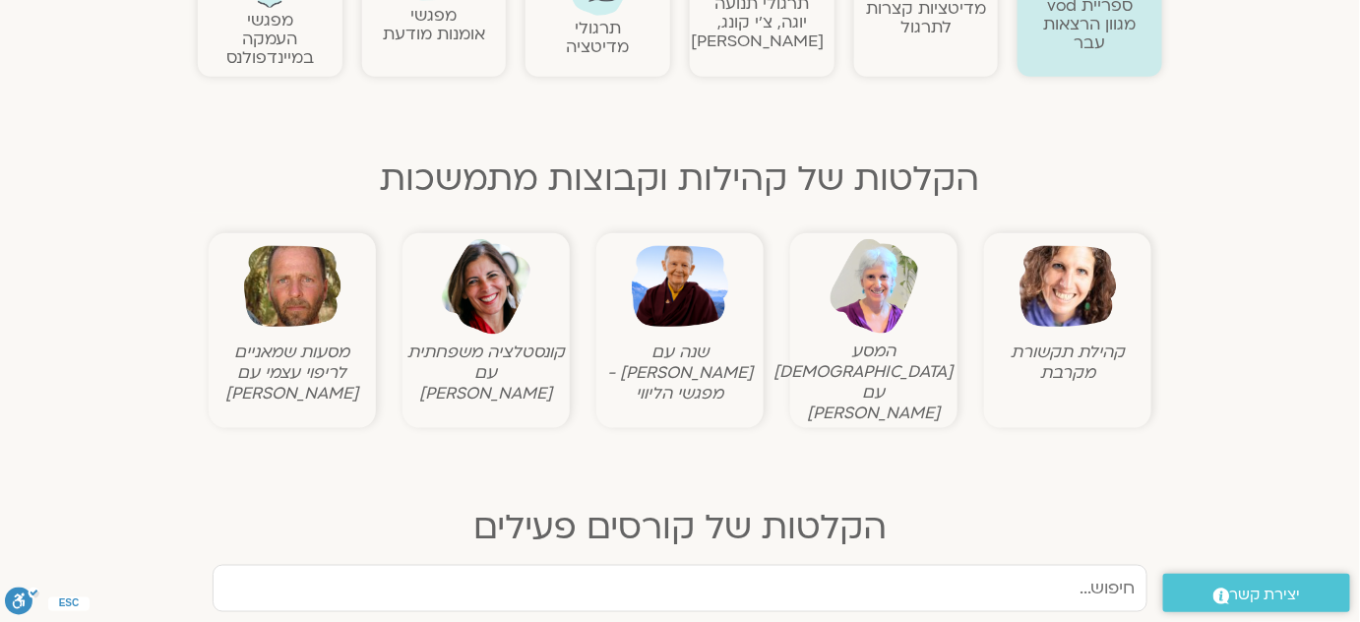 This screenshot has height=622, width=1360. I want to click on a: תרגולימדיטציה, so click(598, 37).